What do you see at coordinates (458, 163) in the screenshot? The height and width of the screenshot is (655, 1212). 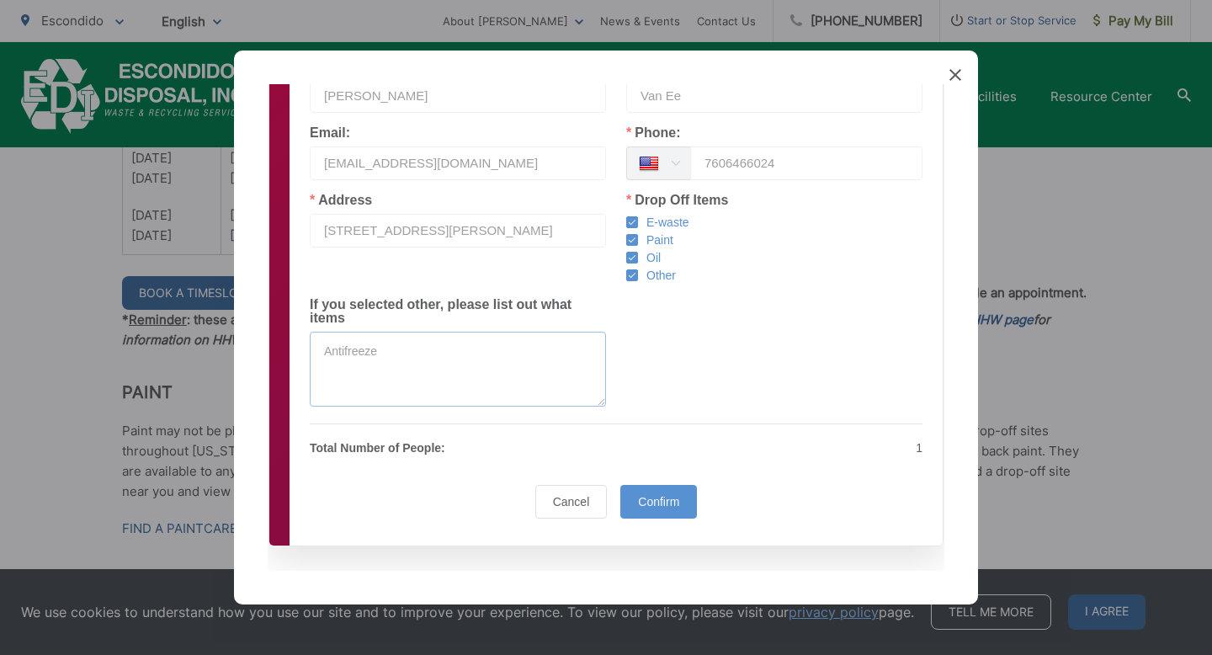 I see `input: example@mail.com` at bounding box center [458, 163].